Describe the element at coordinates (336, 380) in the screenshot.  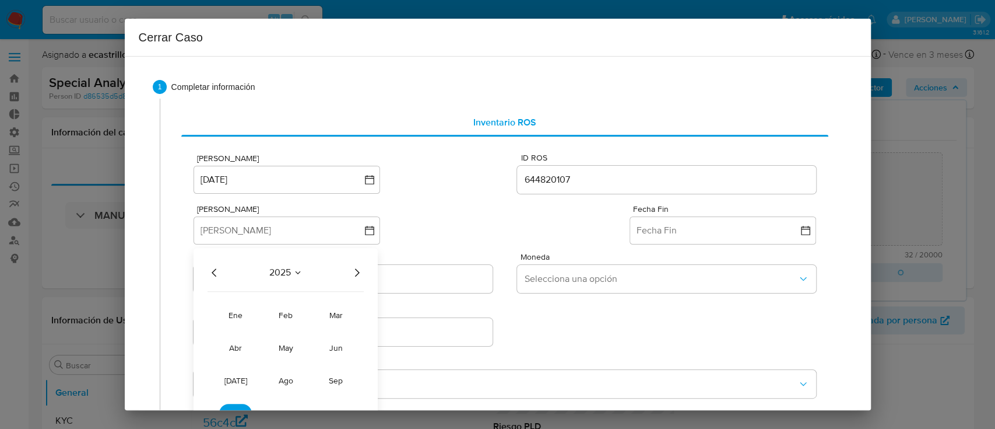
I see `span: sep` at that location.